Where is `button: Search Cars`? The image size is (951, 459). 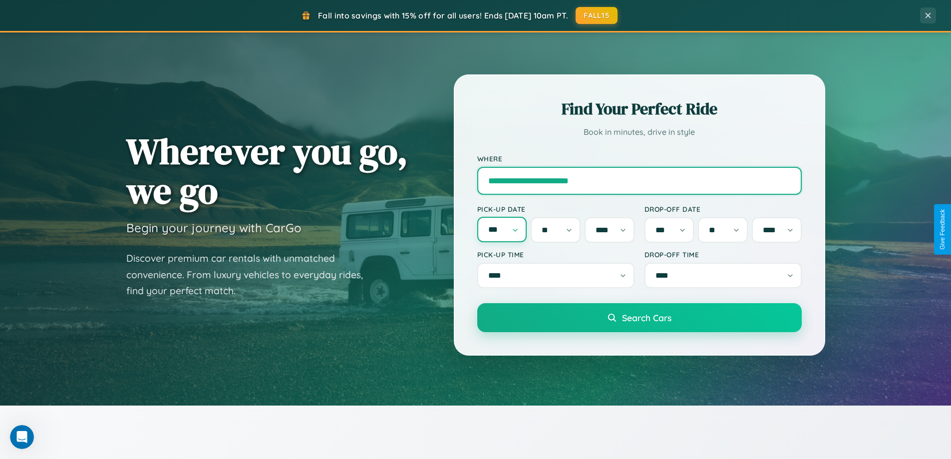 button: Search Cars is located at coordinates (640, 318).